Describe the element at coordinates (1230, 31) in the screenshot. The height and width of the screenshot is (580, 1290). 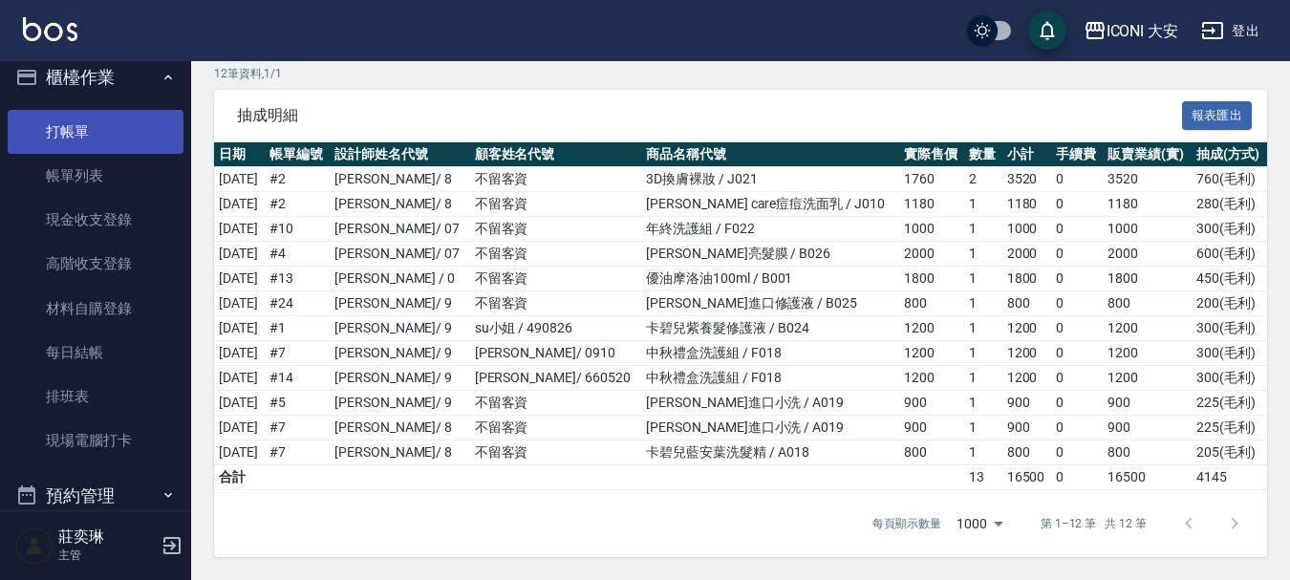
I see `button: 登出` at that location.